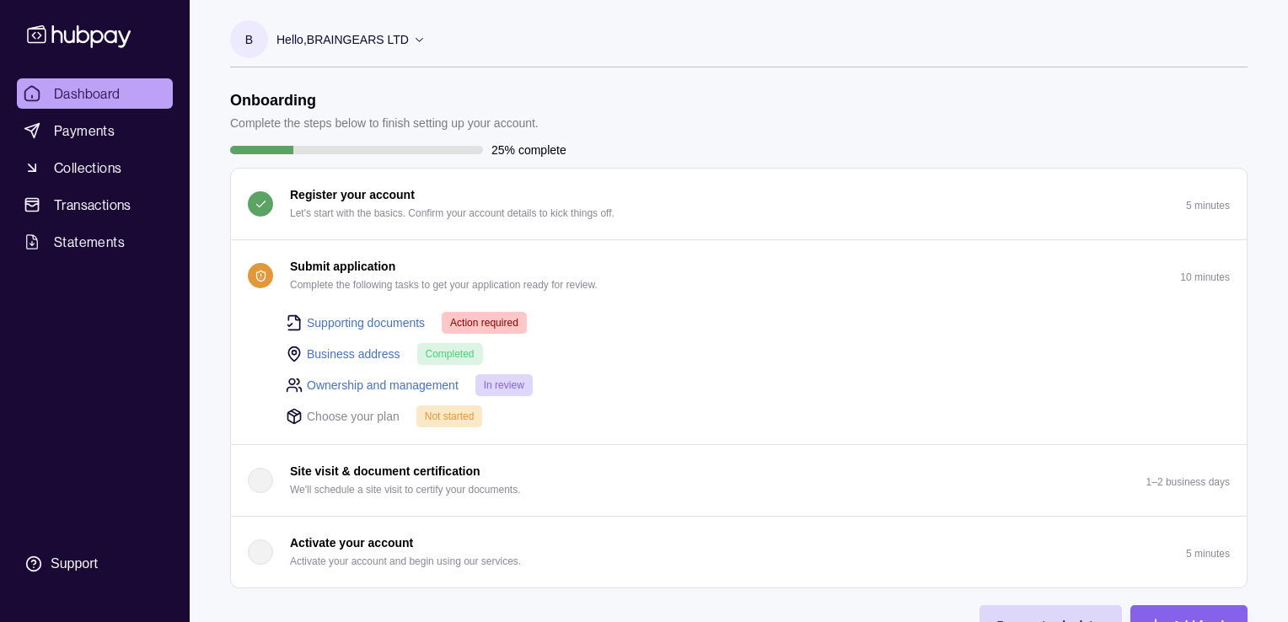  I want to click on p: Register your account, so click(352, 195).